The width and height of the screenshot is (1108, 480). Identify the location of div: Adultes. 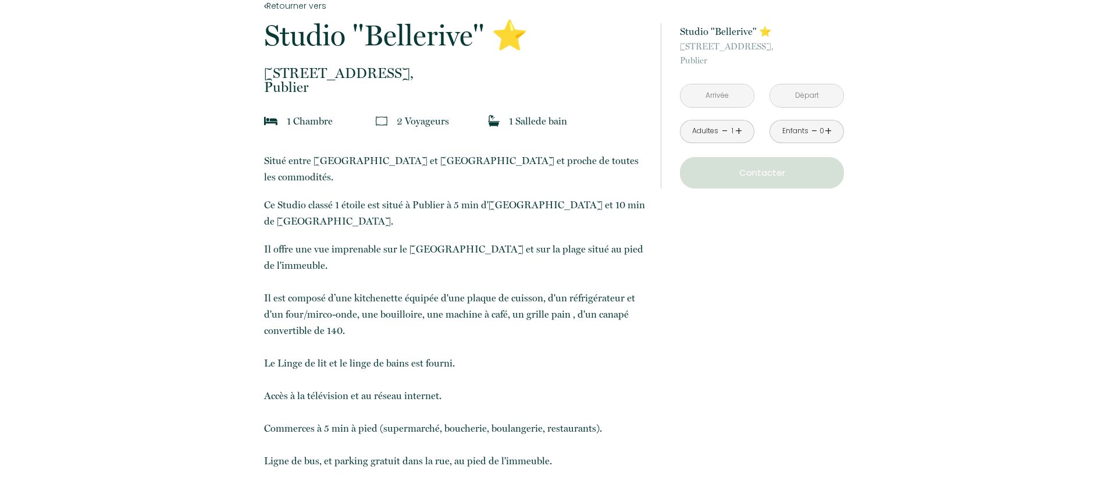
(705, 131).